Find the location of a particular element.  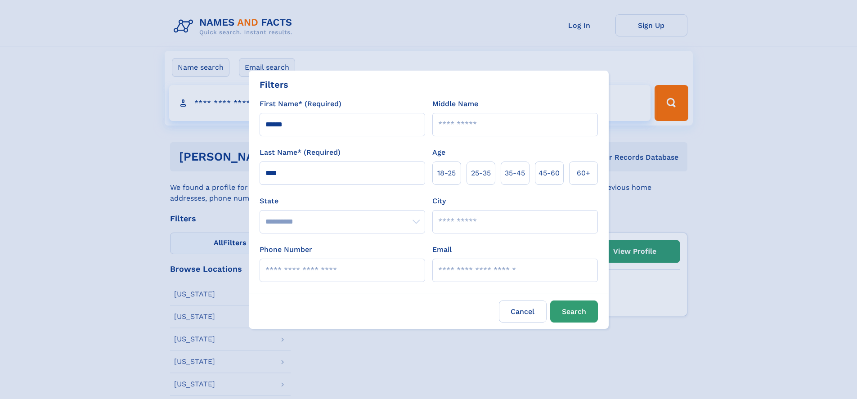

label: State is located at coordinates (342, 201).